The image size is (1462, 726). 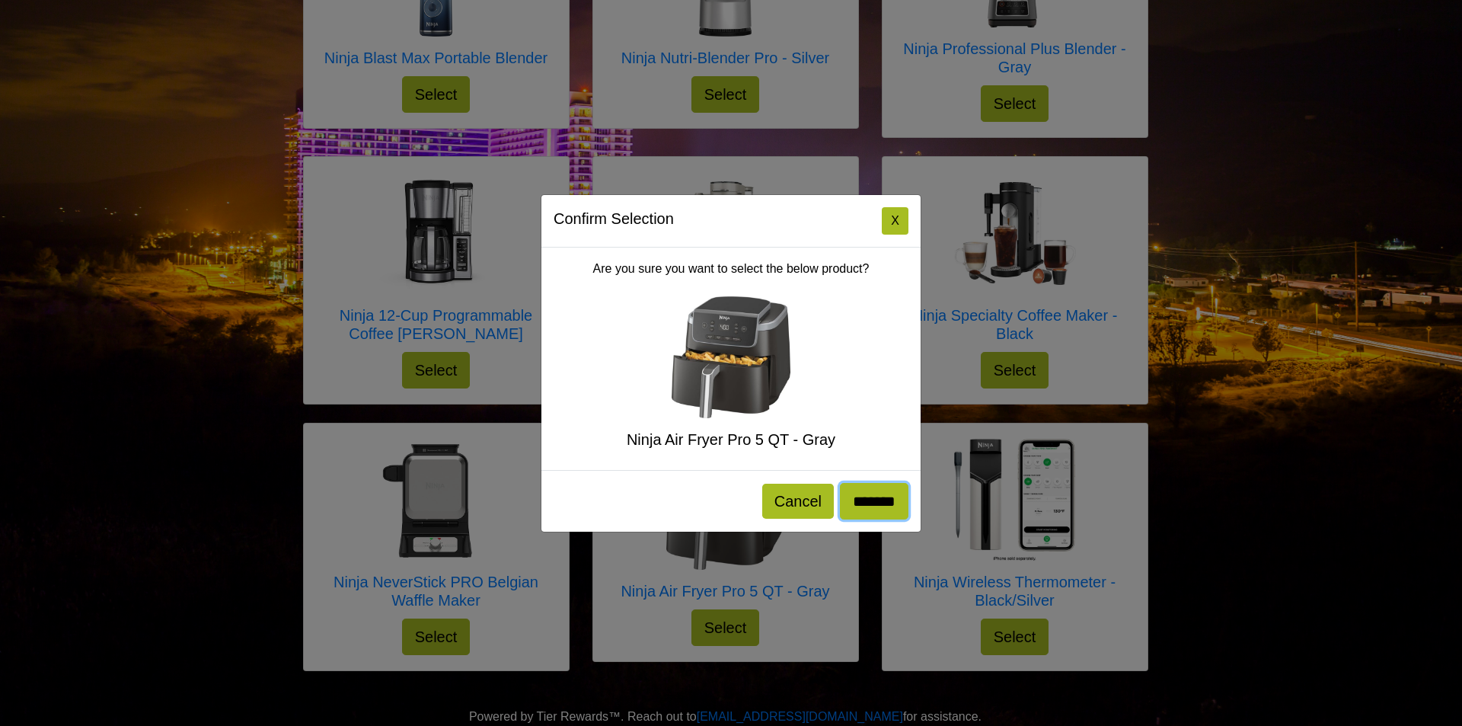 I want to click on h5: Confirm Selection, so click(x=614, y=218).